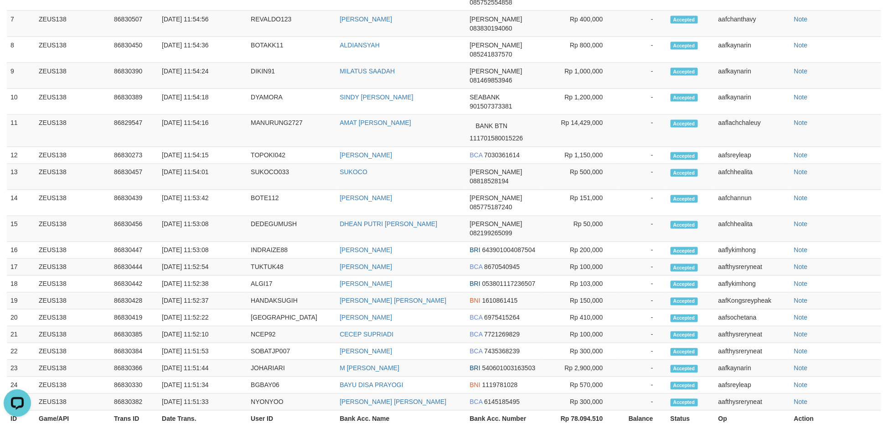  I want to click on td: ALGI17, so click(291, 284).